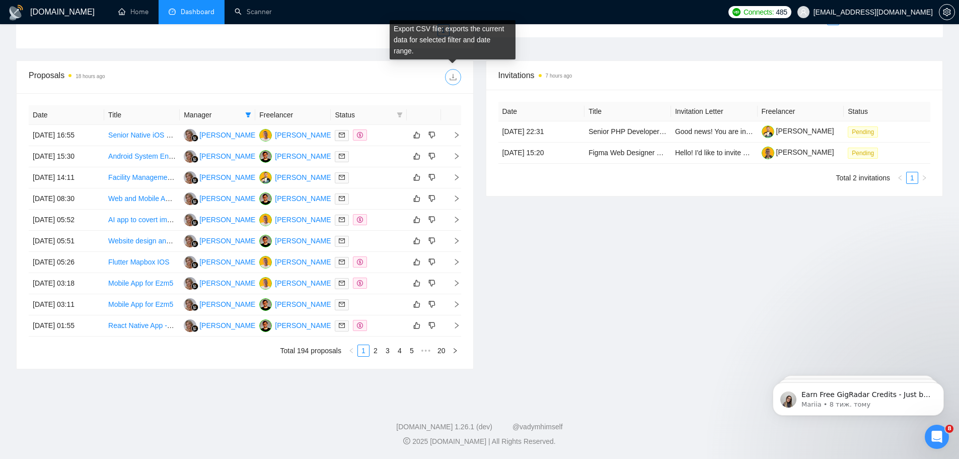 The image size is (959, 459). What do you see at coordinates (360, 262) in the screenshot?
I see `span: dollar` at bounding box center [360, 262].